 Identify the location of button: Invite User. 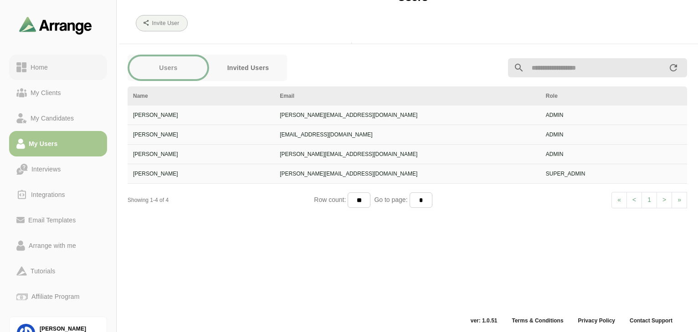
(162, 23).